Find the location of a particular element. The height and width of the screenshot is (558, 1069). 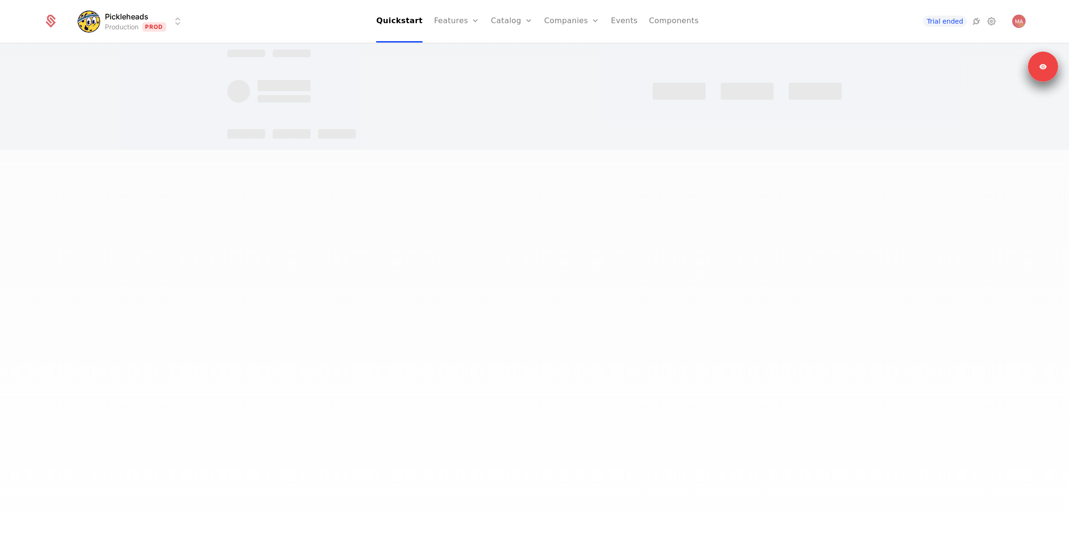

img: Pickleheads is located at coordinates (89, 21).